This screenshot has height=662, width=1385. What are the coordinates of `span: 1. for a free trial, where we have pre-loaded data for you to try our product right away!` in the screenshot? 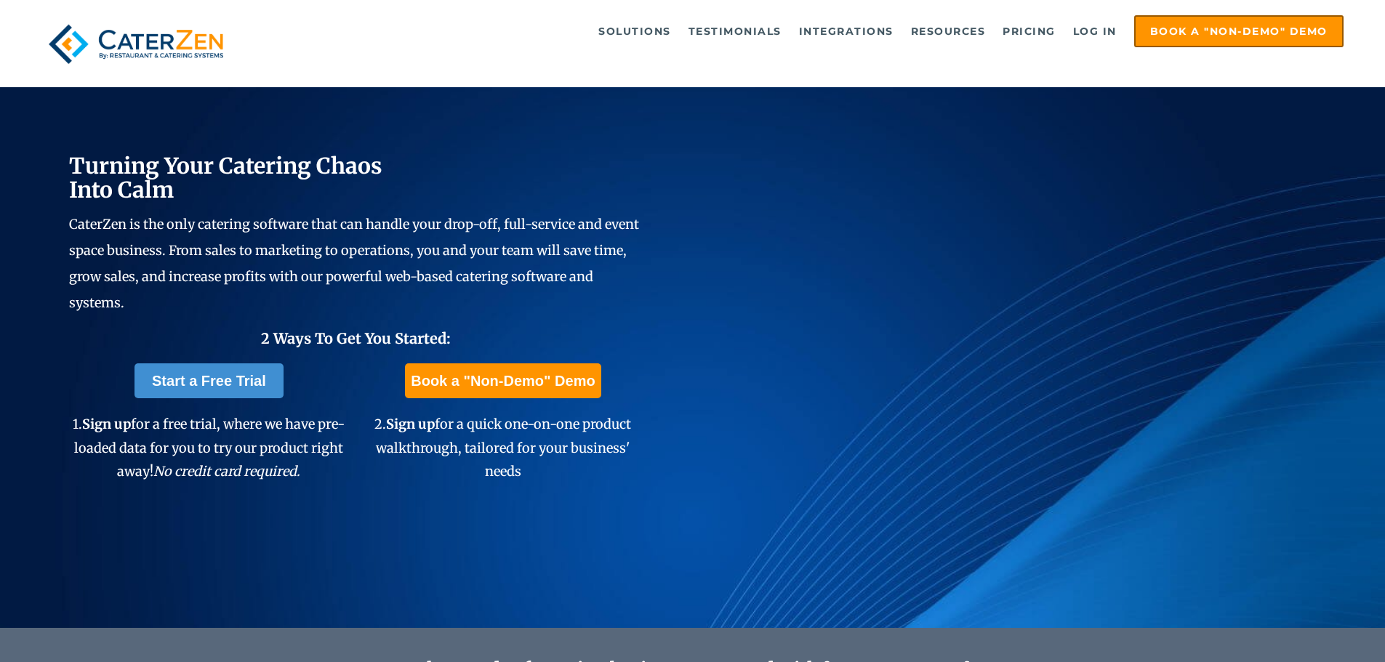 It's located at (209, 448).